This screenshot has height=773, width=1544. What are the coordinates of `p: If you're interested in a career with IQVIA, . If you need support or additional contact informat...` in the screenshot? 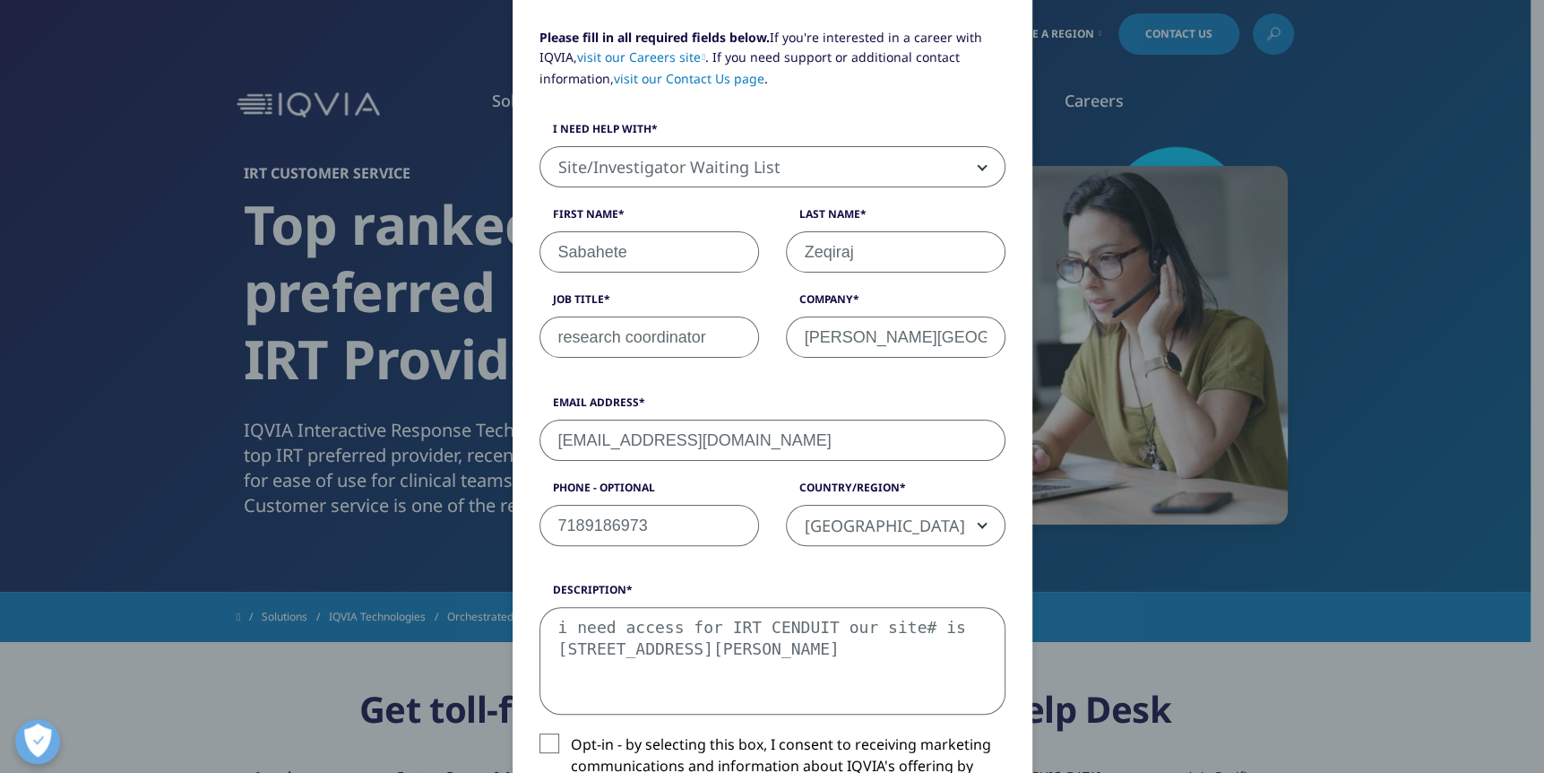 It's located at (773, 65).